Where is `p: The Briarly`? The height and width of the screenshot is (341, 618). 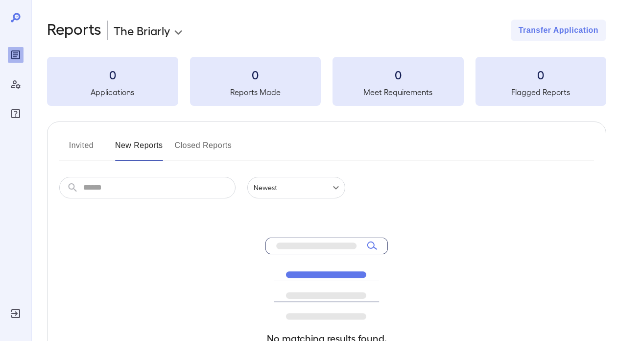
p: The Briarly is located at coordinates (142, 30).